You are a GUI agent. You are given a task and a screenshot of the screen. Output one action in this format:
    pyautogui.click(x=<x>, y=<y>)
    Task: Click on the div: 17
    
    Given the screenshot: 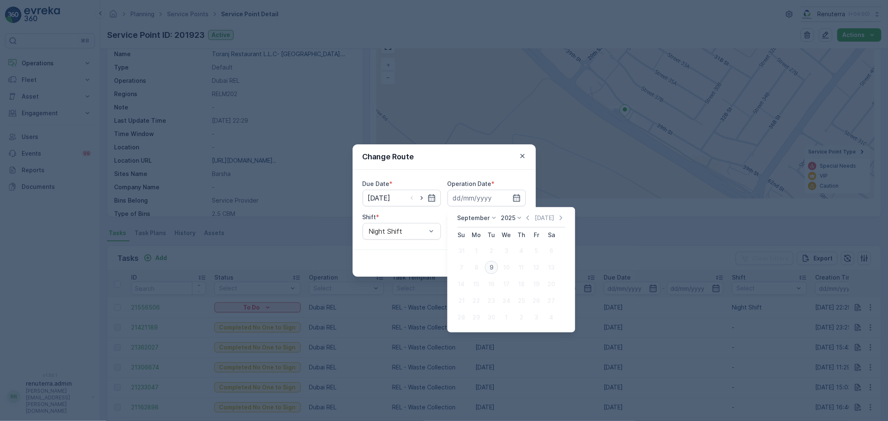 What is the action you would take?
    pyautogui.click(x=506, y=284)
    